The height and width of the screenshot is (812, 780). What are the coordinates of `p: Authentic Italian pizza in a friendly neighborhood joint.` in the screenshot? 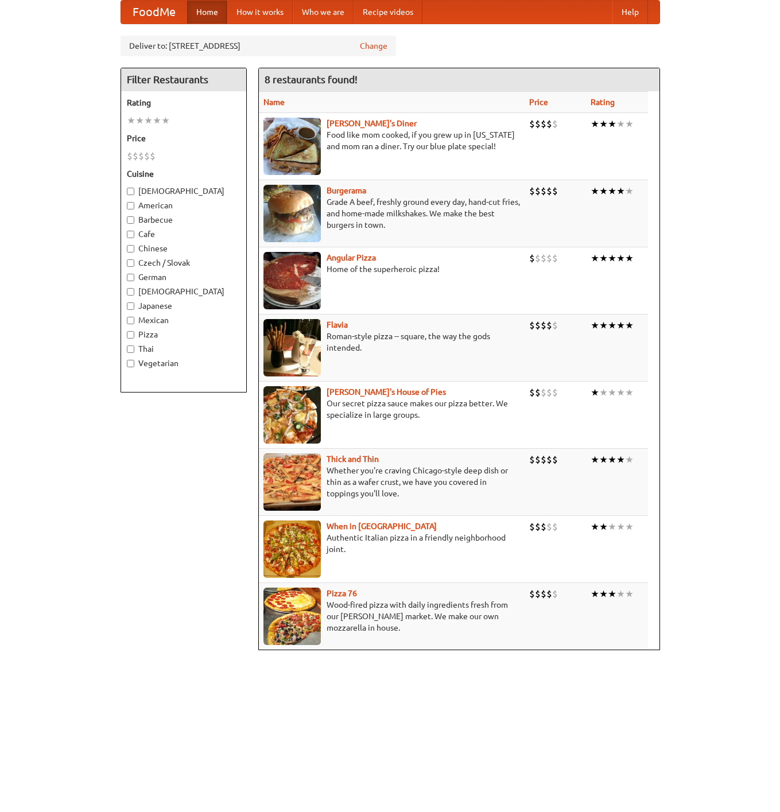 It's located at (392, 543).